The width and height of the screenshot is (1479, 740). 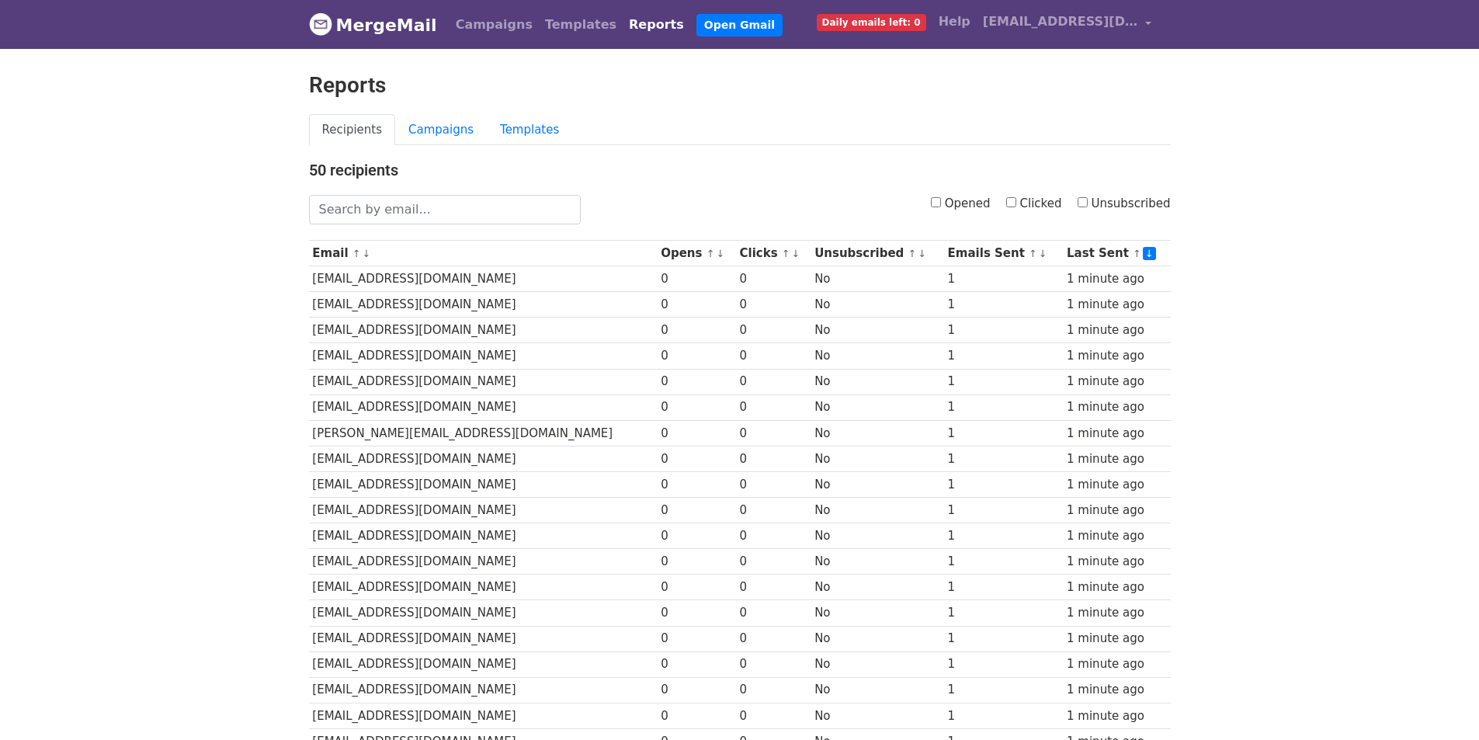 What do you see at coordinates (1117, 253) in the screenshot?
I see `th: Last Sent` at bounding box center [1117, 253].